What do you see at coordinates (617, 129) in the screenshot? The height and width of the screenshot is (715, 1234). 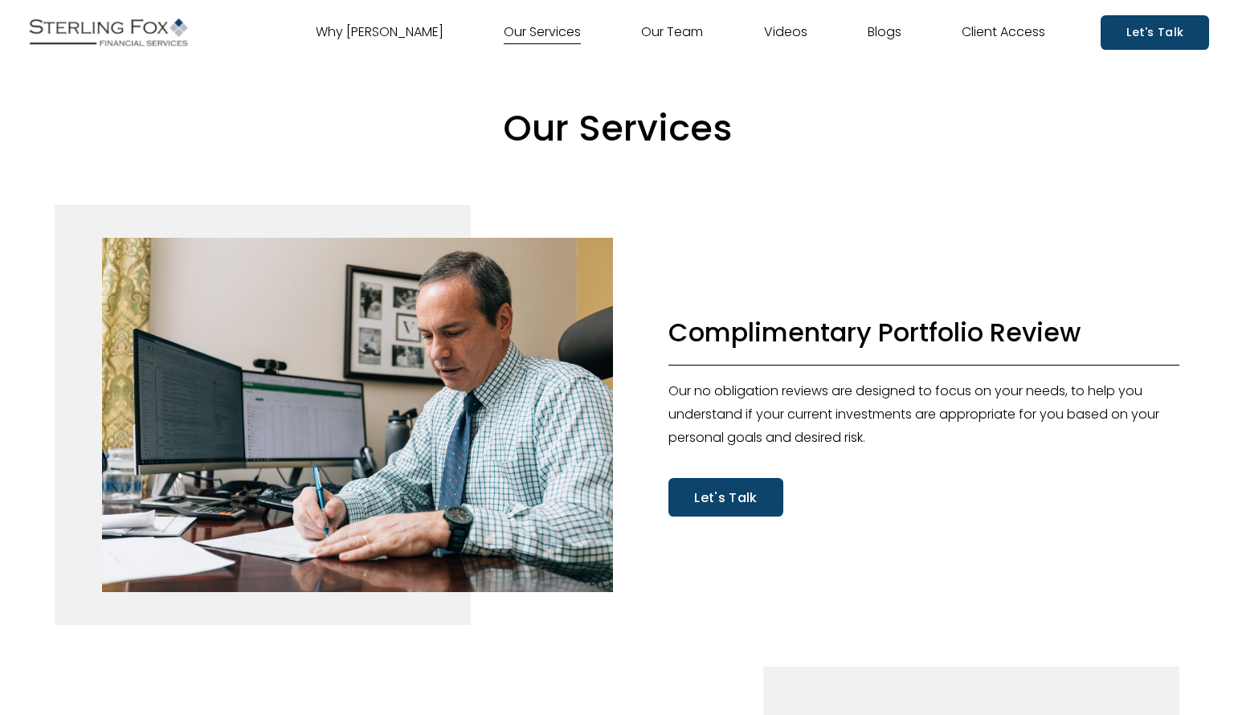 I see `h2: Our Services` at bounding box center [617, 129].